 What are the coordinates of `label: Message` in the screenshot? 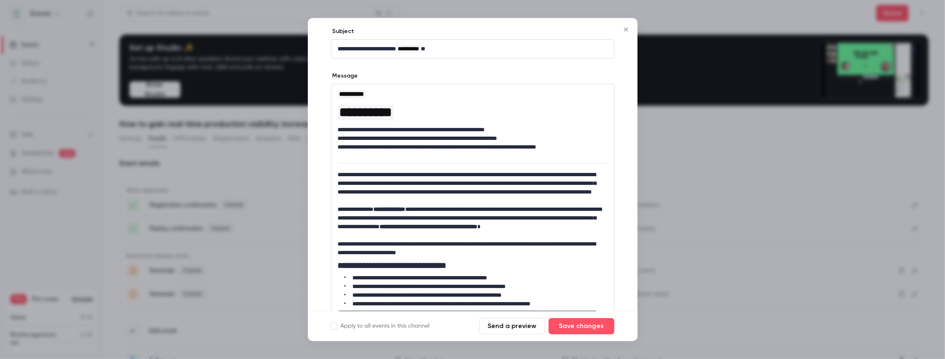 It's located at (345, 76).